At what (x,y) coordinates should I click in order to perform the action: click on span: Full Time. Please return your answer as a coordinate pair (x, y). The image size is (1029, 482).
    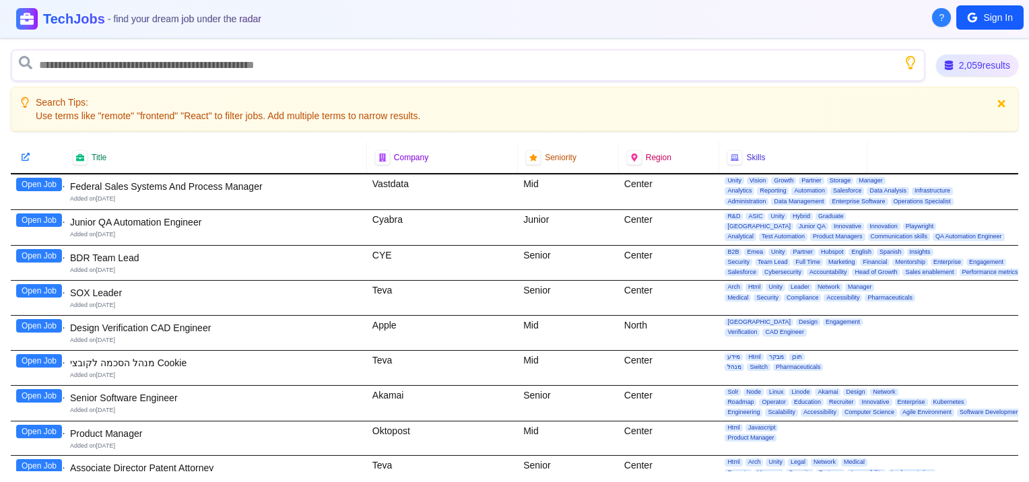
    Looking at the image, I should click on (808, 262).